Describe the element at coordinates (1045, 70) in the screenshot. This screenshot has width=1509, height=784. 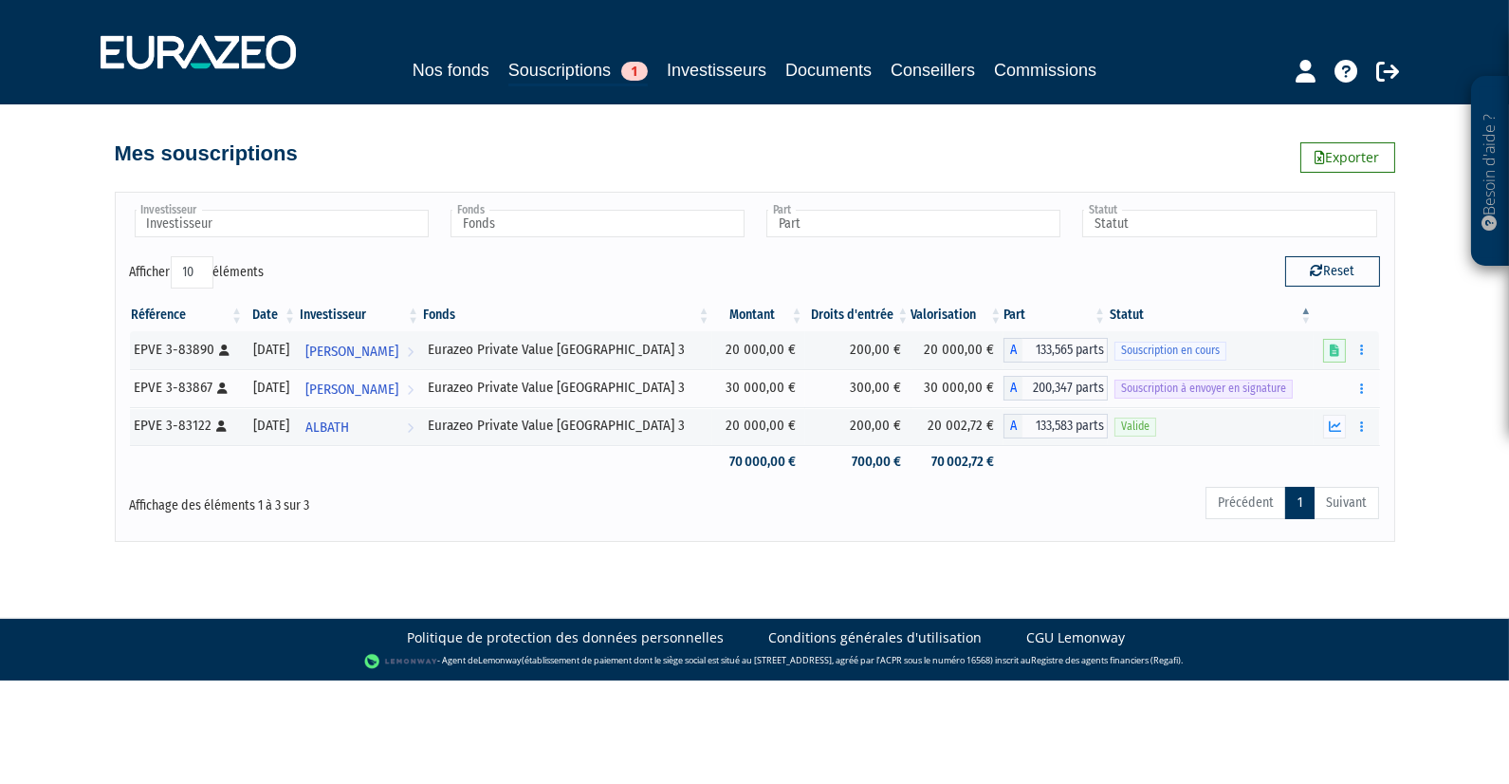
I see `a: Commissions` at that location.